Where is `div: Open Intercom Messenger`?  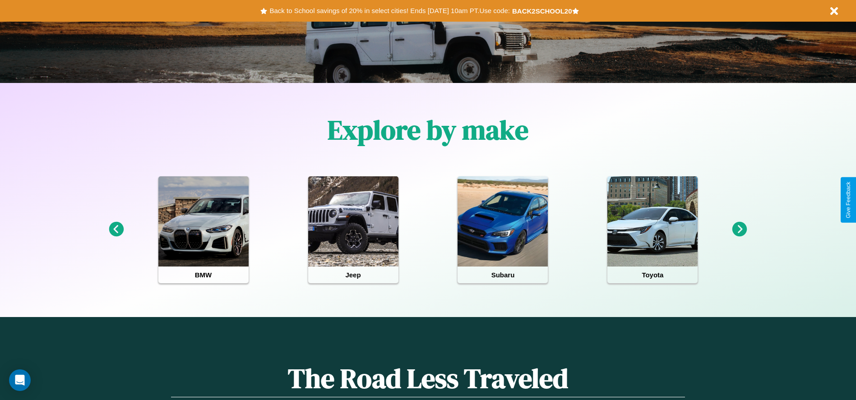 div: Open Intercom Messenger is located at coordinates (20, 380).